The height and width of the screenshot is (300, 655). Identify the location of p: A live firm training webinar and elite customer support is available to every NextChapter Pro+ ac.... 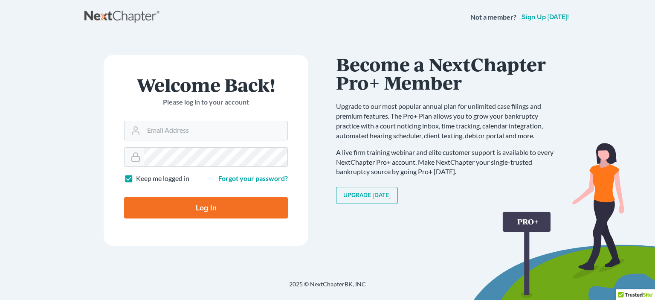
(449, 162).